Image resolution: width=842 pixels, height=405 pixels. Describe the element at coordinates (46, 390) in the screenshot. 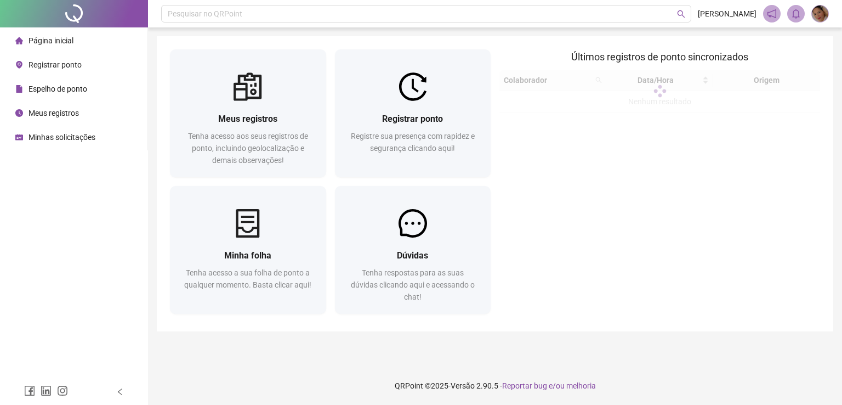

I see `span: linkedin` at that location.